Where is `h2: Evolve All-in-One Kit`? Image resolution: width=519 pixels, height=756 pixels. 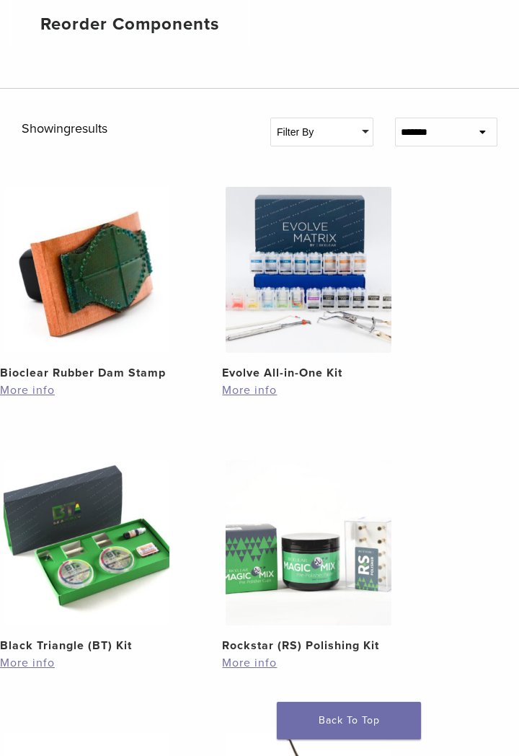
h2: Evolve All-in-One Kit is located at coordinates (309, 373).